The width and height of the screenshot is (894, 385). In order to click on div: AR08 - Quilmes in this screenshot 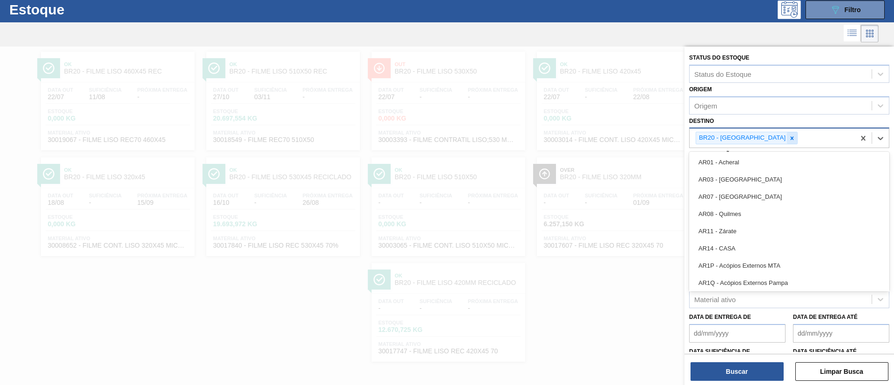, I will do `click(789, 214)`.